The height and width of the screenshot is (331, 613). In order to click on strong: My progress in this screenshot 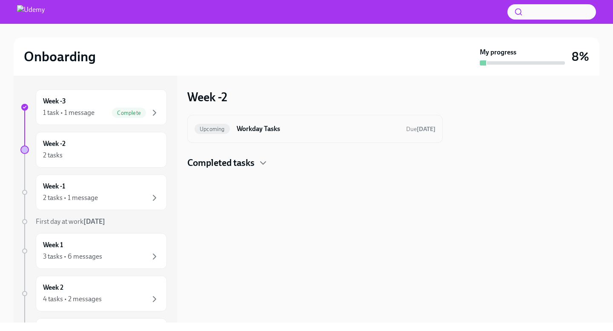, I will do `click(498, 52)`.